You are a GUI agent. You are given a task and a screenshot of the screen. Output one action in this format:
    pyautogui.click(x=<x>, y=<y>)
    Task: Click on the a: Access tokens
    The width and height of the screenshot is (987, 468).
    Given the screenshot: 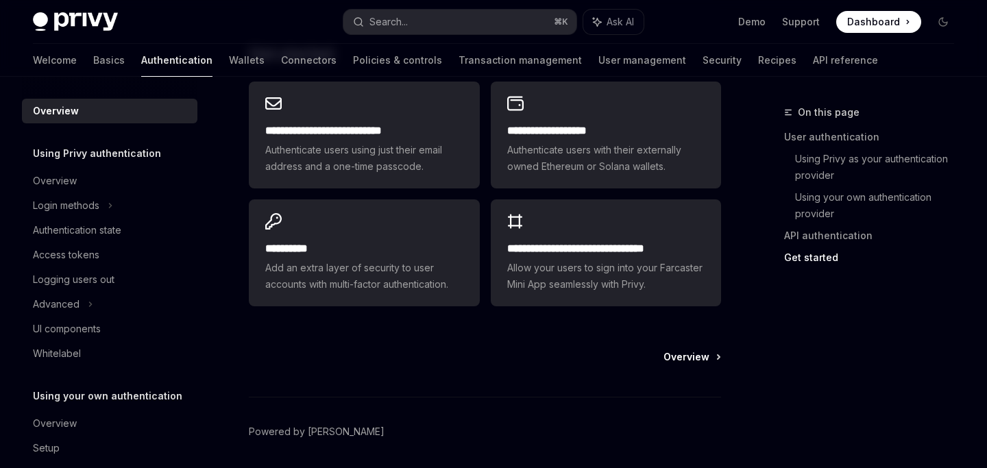 What is the action you would take?
    pyautogui.click(x=110, y=255)
    